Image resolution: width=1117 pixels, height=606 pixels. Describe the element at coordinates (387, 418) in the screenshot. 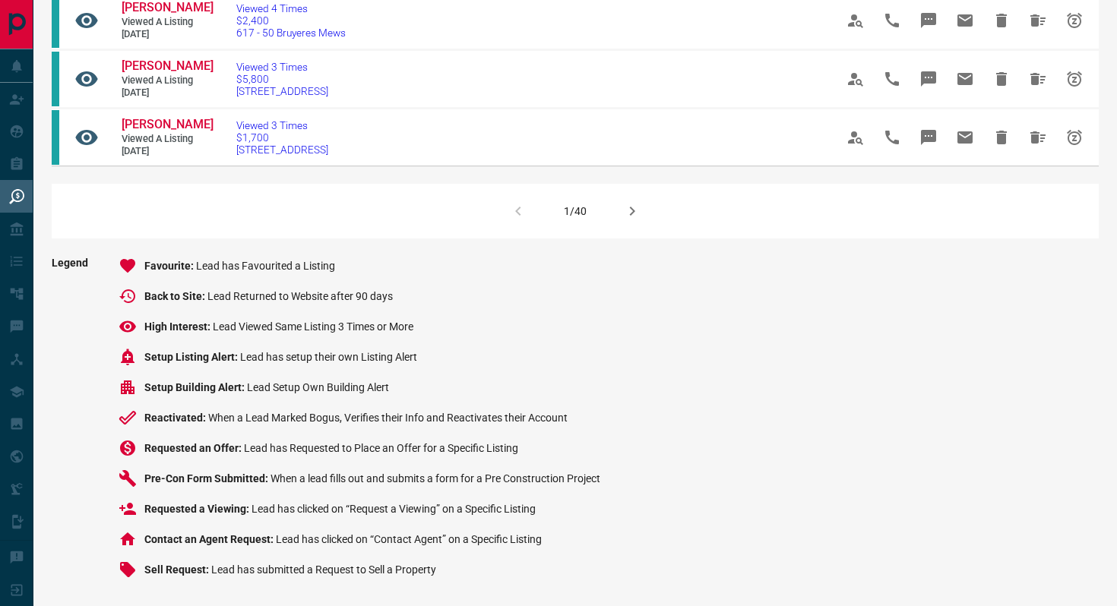

I see `span: When a Lead Marked Bogus, Verifies their Info and Reactivates their Account` at that location.